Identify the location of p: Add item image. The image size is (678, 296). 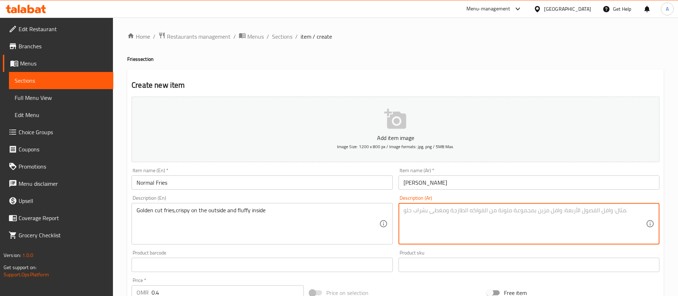
(396, 138).